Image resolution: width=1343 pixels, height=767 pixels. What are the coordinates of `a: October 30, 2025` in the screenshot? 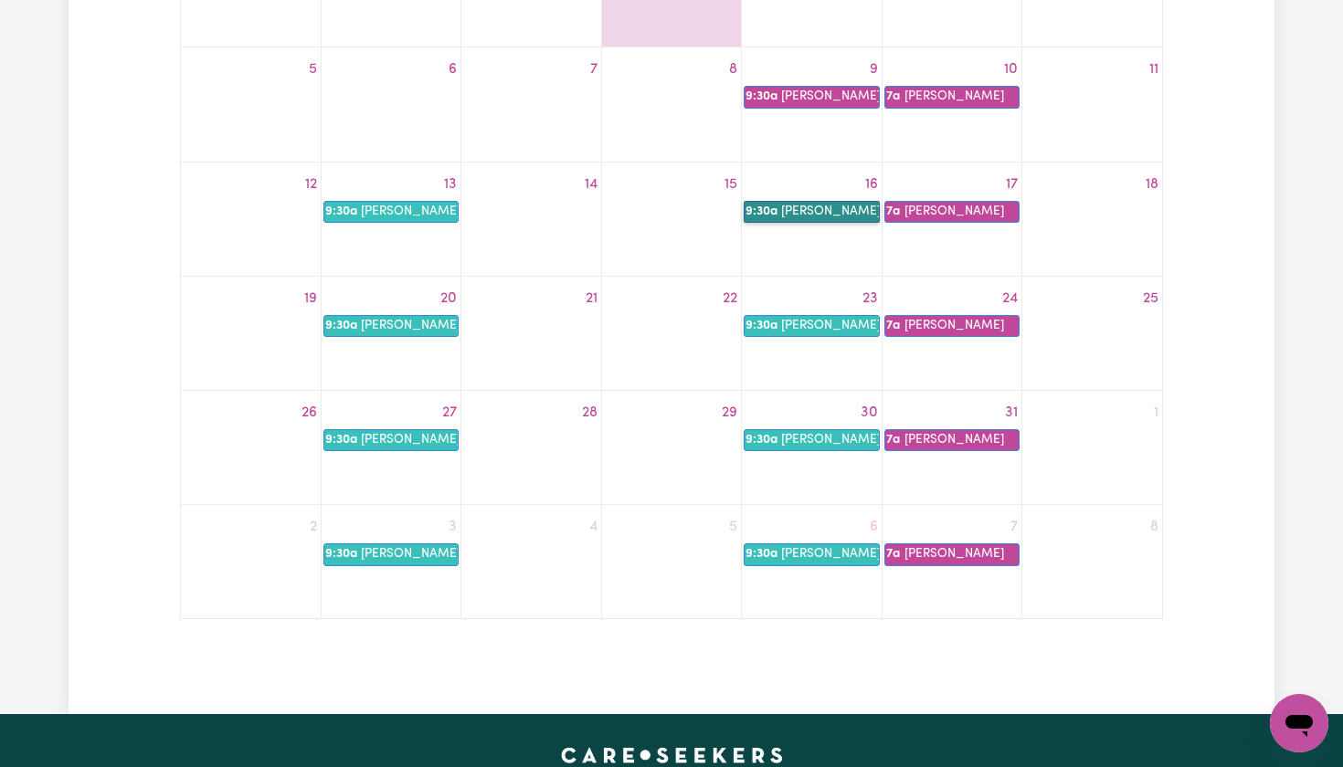 It's located at (869, 413).